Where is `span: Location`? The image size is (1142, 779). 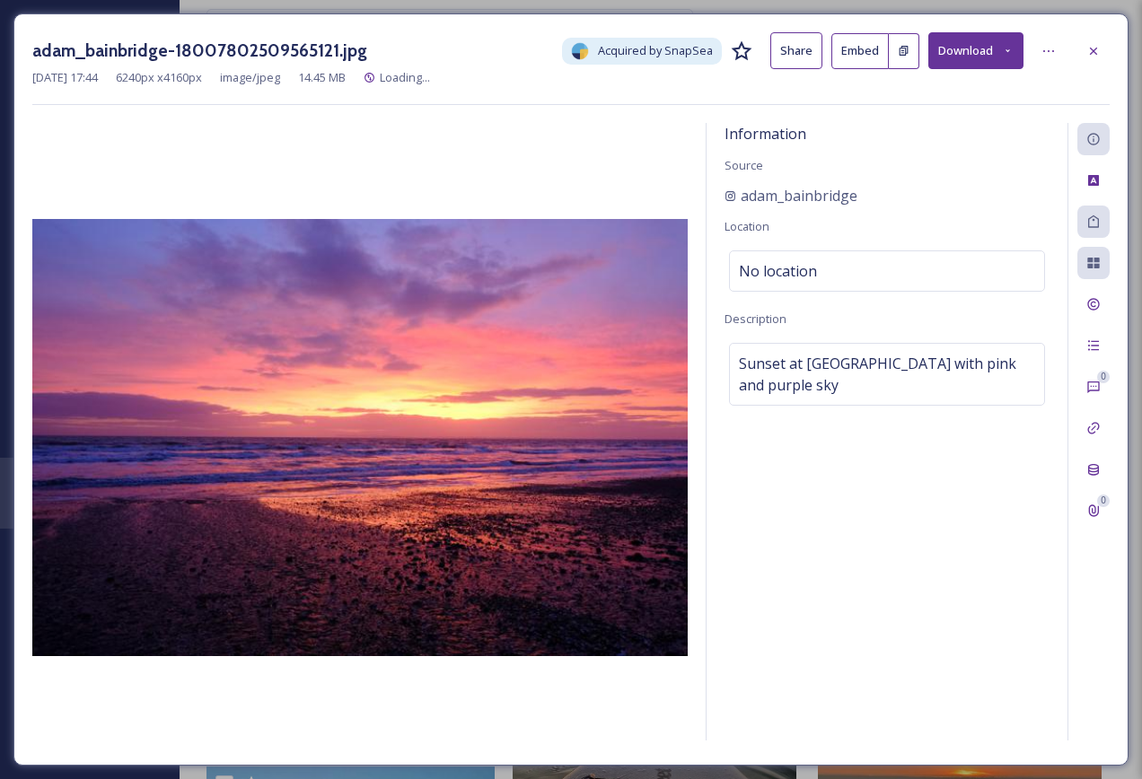
span: Location is located at coordinates (747, 226).